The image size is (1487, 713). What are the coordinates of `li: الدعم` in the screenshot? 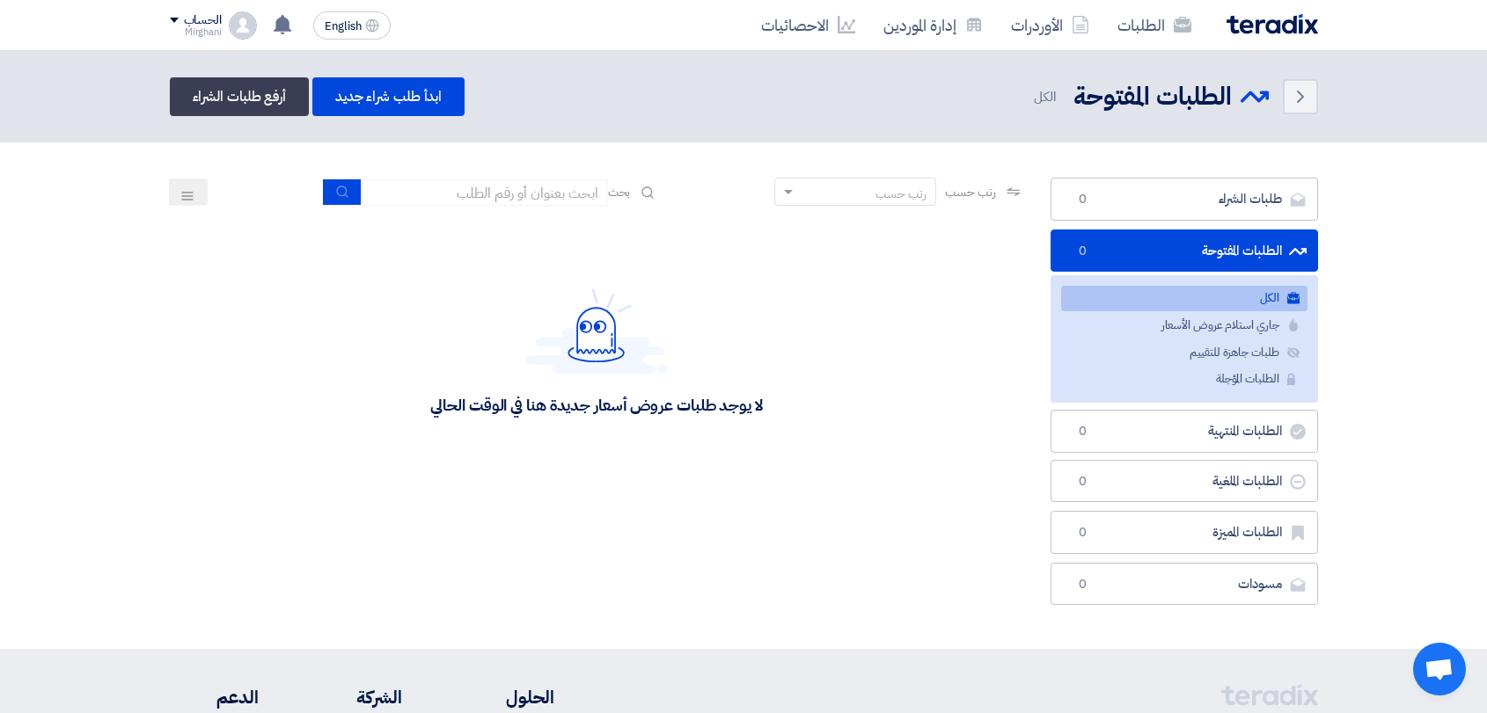 It's located at (214, 698).